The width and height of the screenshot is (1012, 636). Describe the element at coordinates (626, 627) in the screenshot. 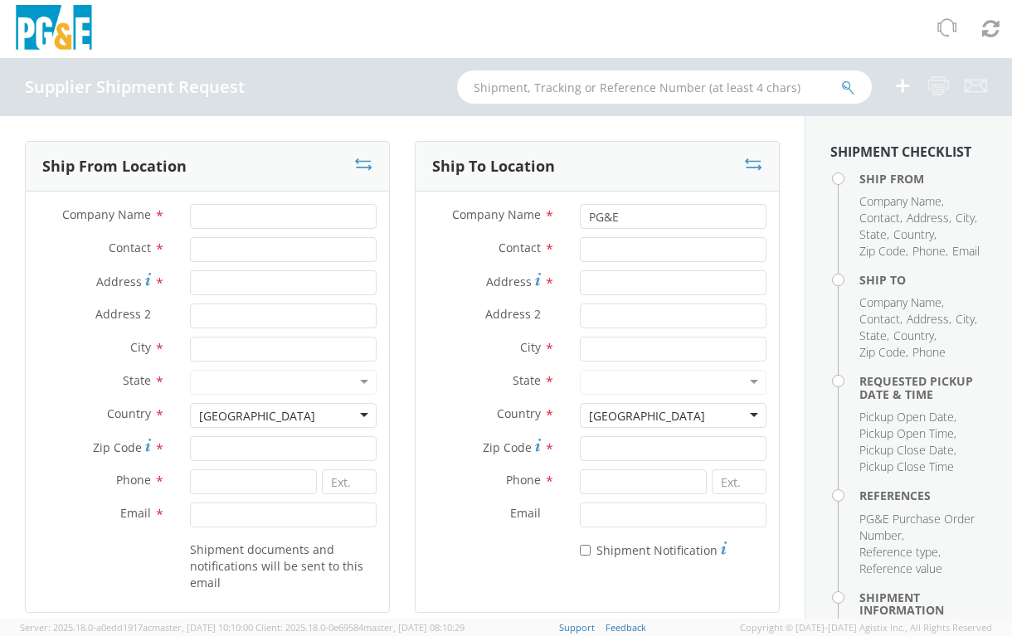

I see `a: Feedback` at that location.